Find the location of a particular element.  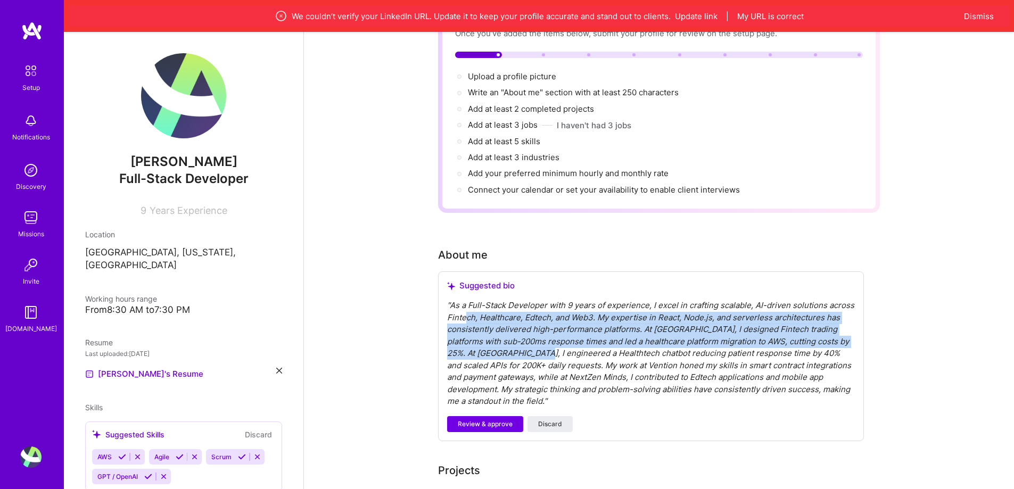

button: My URL is correct is located at coordinates (770, 16).